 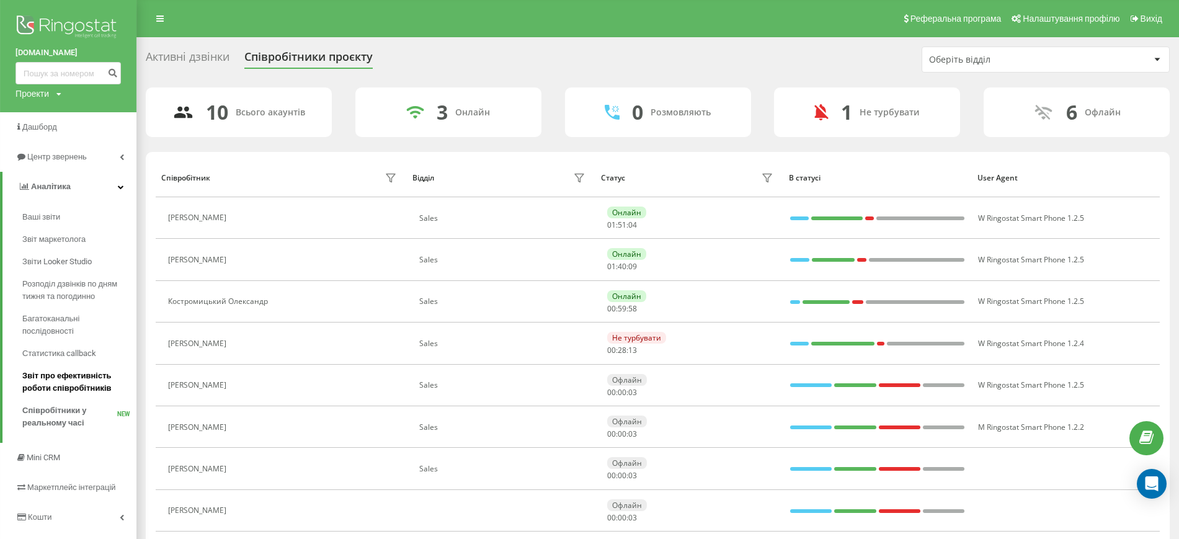 I want to click on span: Ваші звіти, so click(x=41, y=217).